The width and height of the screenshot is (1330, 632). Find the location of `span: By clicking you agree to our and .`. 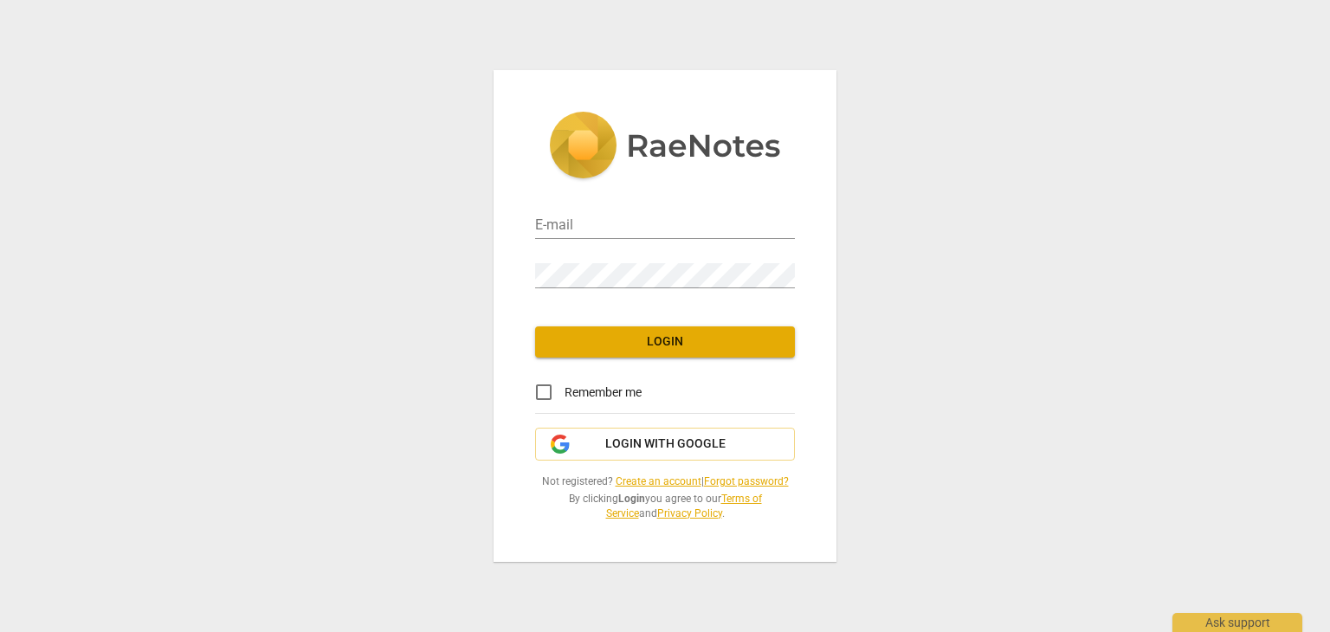

span: By clicking you agree to our and . is located at coordinates (665, 506).